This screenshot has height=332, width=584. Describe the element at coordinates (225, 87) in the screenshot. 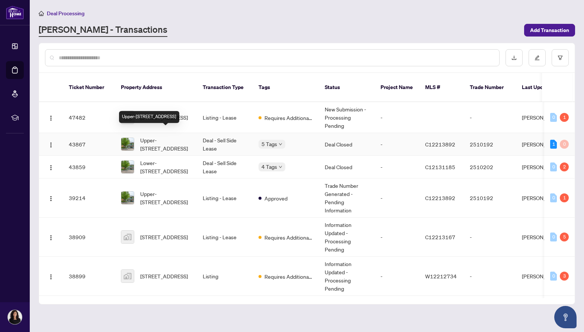

I see `th: Transaction Type` at that location.